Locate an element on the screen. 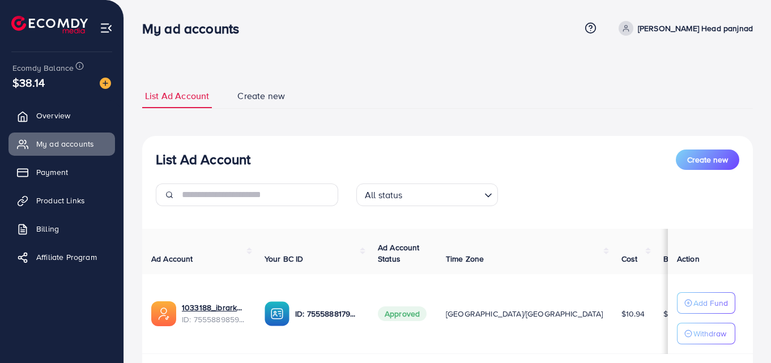 Image resolution: width=771 pixels, height=363 pixels. span: Approved is located at coordinates (402, 314).